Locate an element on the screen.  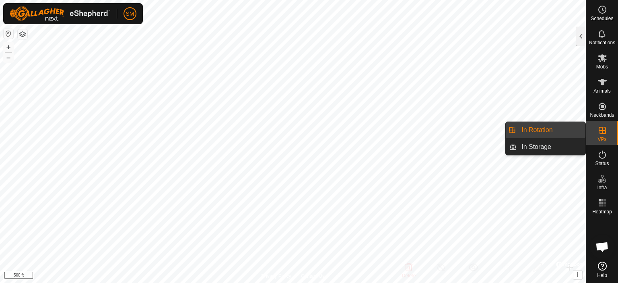
div: Open chat is located at coordinates (602, 247).